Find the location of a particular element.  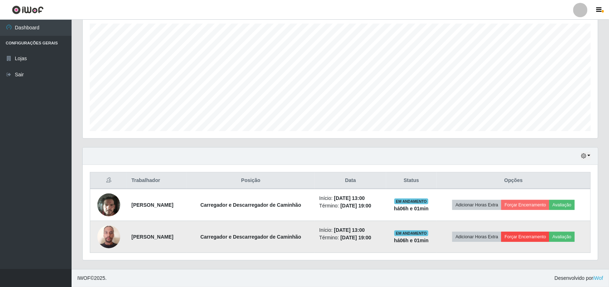

img: 1751312410869.jpeg is located at coordinates (109, 205).